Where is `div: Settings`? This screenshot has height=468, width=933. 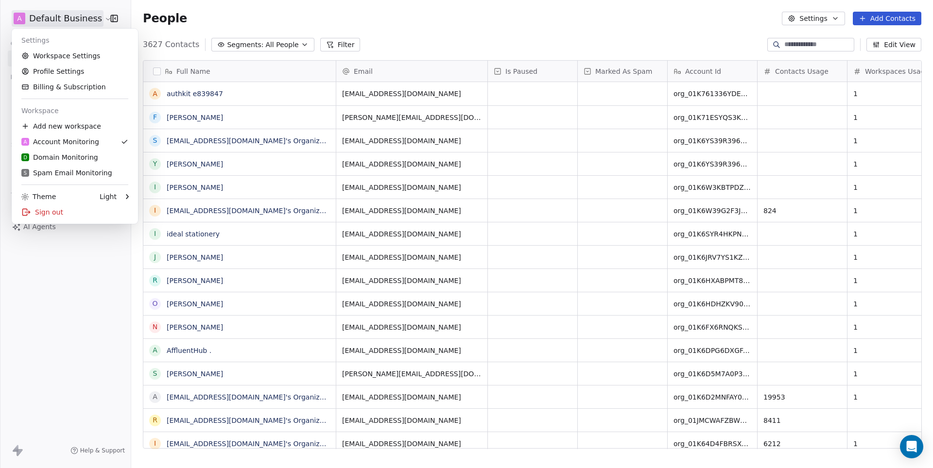
div: Settings is located at coordinates (75, 40).